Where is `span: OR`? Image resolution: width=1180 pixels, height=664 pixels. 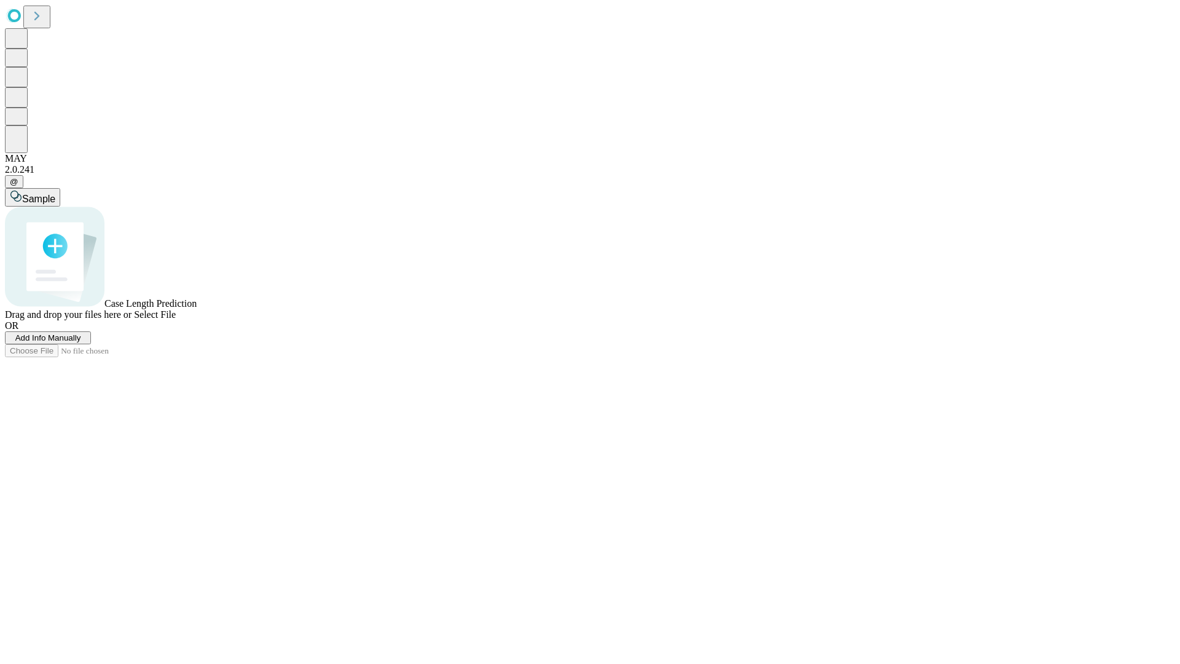
span: OR is located at coordinates (12, 325).